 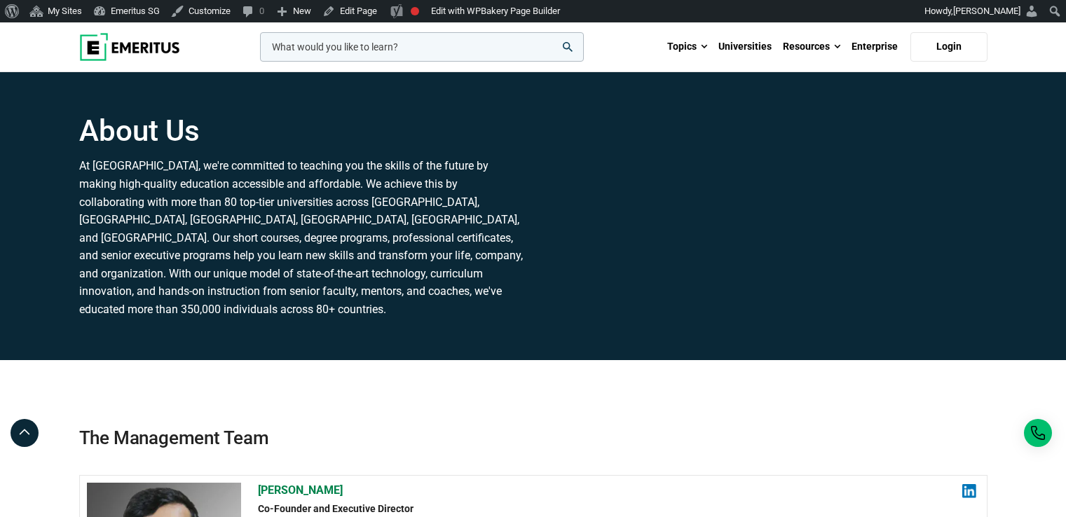 I want to click on a: Enterprise, so click(x=875, y=47).